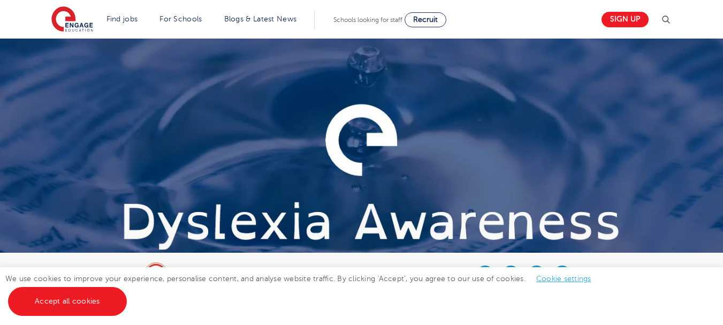  What do you see at coordinates (304, 290) in the screenshot?
I see `span: We use cookies to improve your experience, personalise content, and analyse website traffic. By c...` at bounding box center [304, 290].